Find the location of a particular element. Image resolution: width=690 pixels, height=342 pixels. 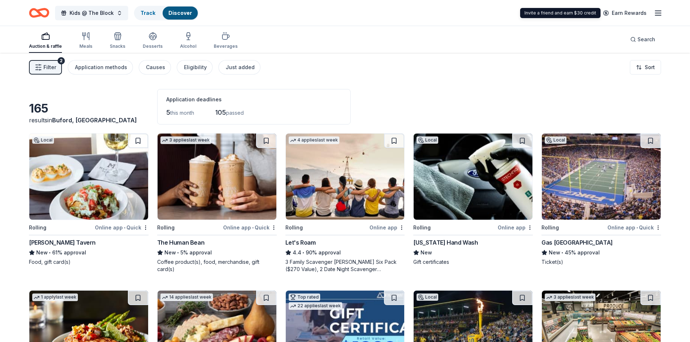

div: 4 applies last week is located at coordinates (314, 140).